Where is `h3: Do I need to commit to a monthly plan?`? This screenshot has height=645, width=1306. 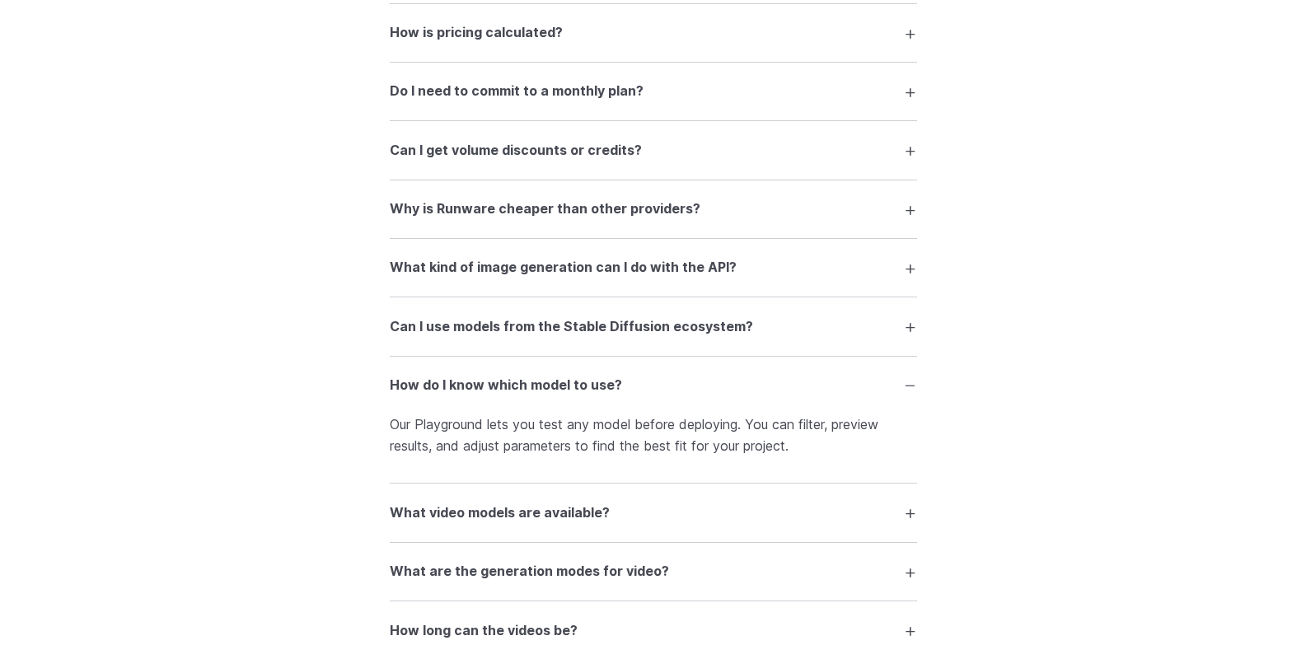
h3: Do I need to commit to a monthly plan? is located at coordinates (516, 91).